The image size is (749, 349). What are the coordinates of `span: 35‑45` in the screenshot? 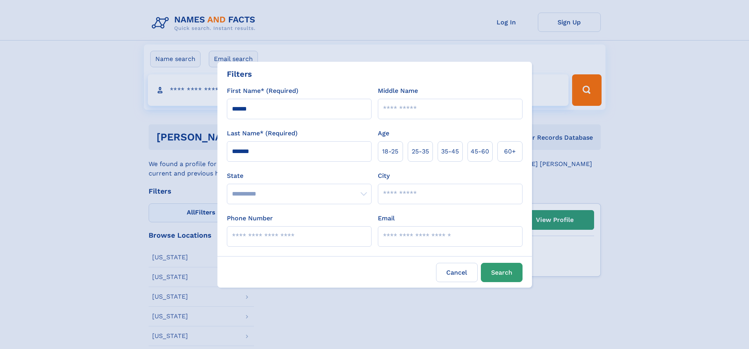 It's located at (450, 151).